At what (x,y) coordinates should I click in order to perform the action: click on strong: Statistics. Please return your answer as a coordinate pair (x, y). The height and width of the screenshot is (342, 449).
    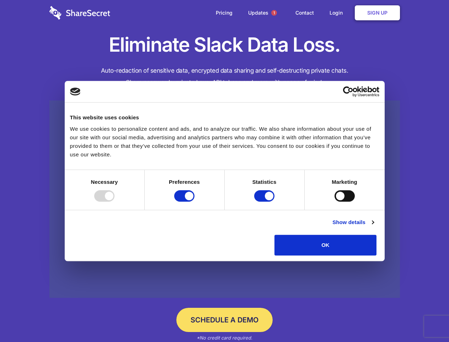
    Looking at the image, I should click on (265, 181).